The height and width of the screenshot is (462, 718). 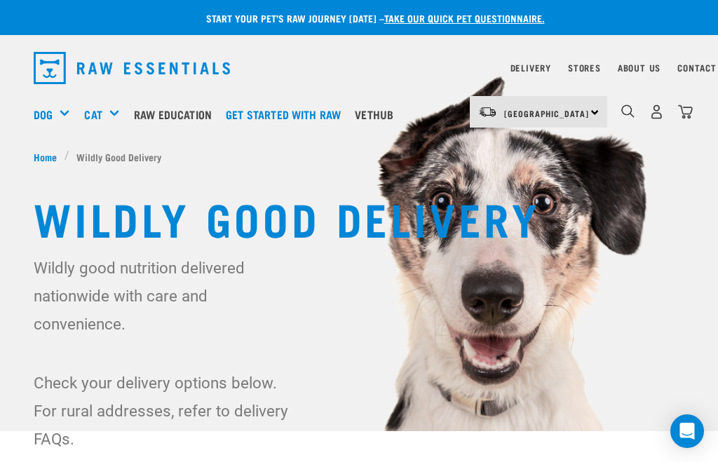 I want to click on img: van-moving.png, so click(x=487, y=112).